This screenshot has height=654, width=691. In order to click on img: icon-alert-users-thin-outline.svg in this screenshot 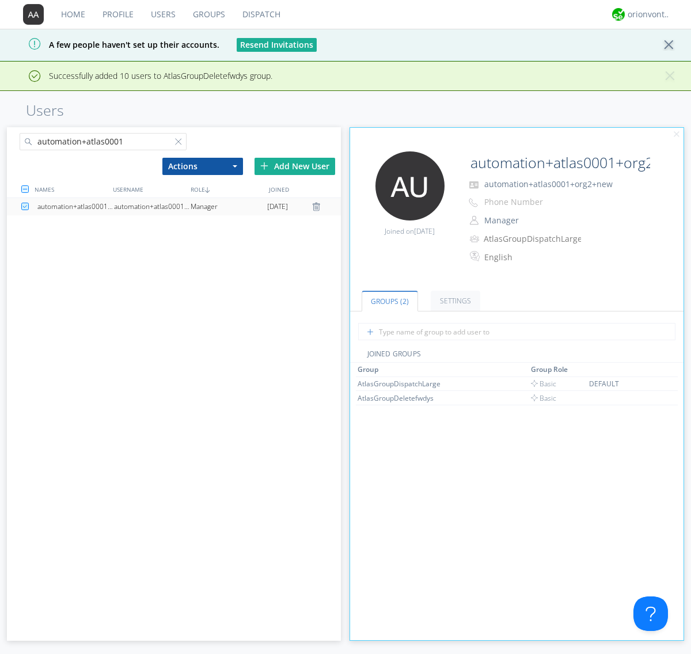, I will do `click(475, 238)`.